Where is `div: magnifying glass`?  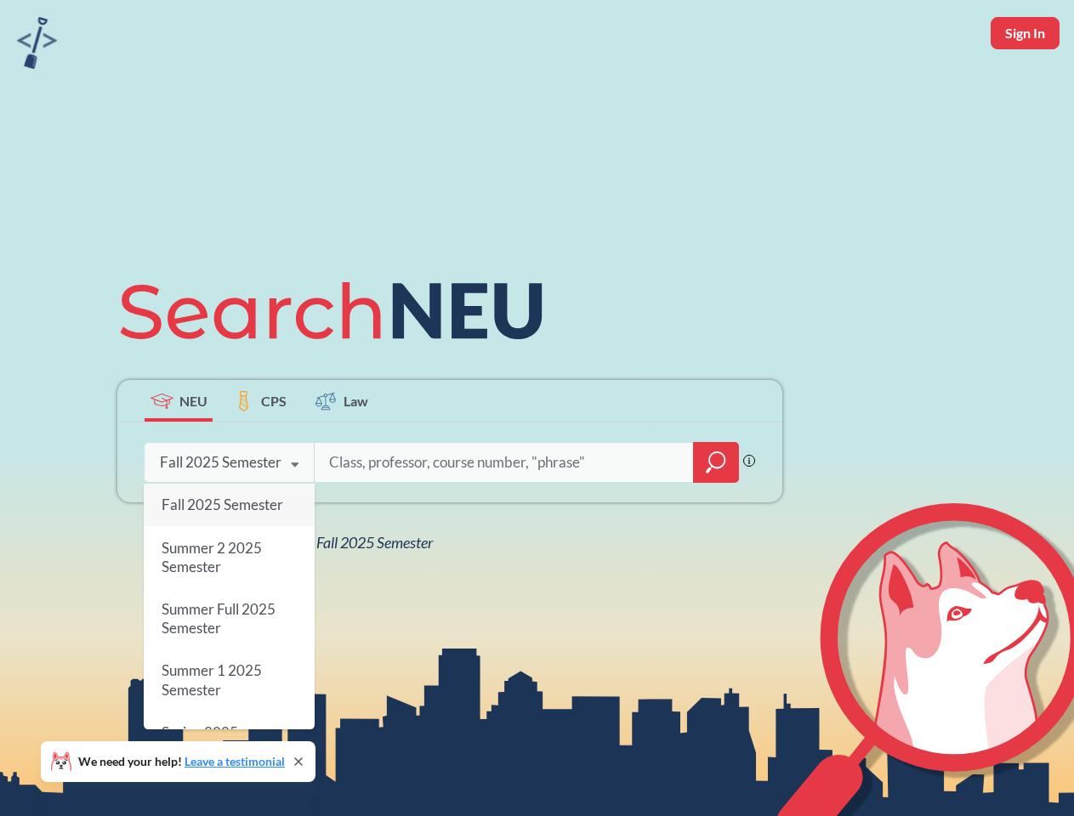
div: magnifying glass is located at coordinates (716, 463).